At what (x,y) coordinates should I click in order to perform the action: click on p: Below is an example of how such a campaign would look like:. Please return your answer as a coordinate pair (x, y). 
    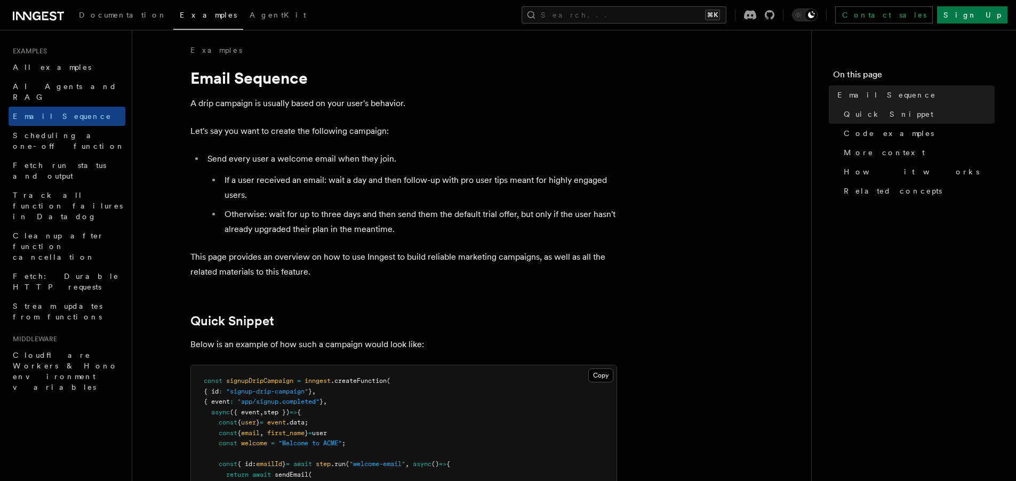
    Looking at the image, I should click on (404, 344).